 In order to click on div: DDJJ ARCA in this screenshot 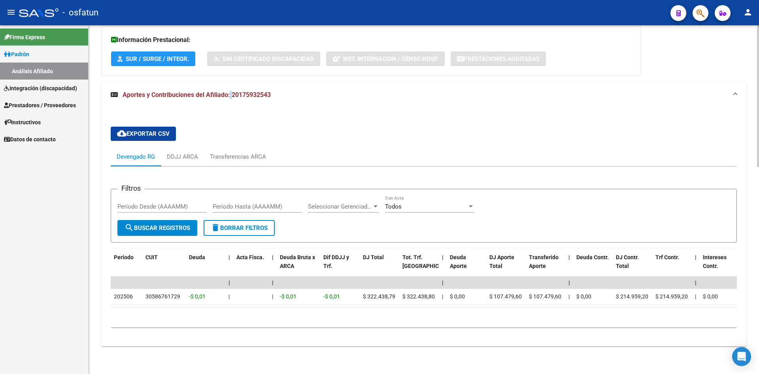, I will do `click(182, 157)`.